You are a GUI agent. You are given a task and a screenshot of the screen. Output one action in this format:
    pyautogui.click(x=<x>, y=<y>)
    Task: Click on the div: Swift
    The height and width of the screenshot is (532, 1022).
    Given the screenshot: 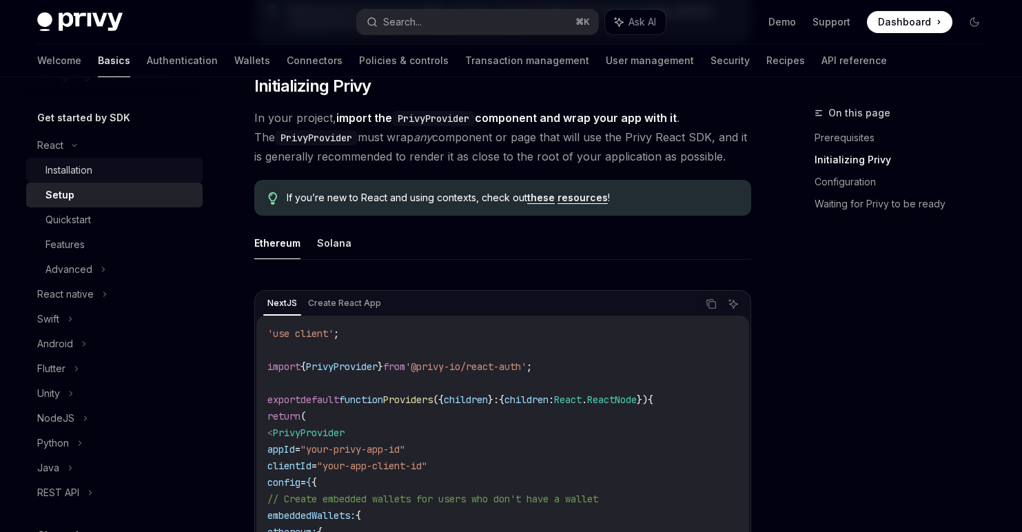 What is the action you would take?
    pyautogui.click(x=48, y=319)
    